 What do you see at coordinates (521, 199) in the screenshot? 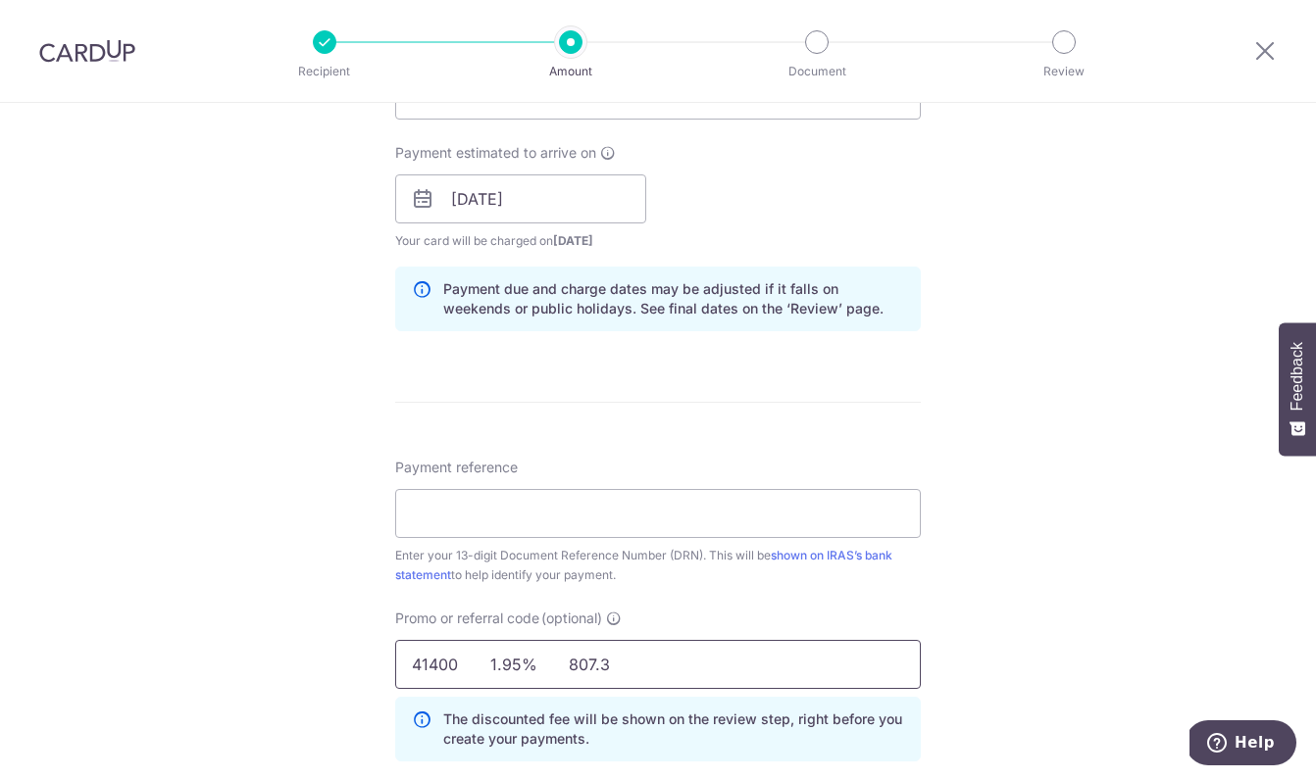
I see `input: DD / MM / YYYY` at bounding box center [521, 199].